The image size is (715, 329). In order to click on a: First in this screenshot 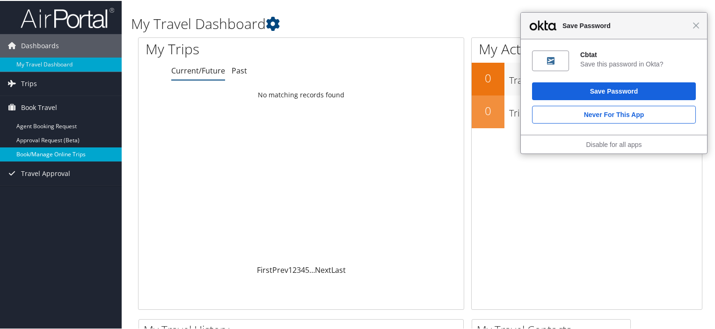, I will do `click(264, 269)`.